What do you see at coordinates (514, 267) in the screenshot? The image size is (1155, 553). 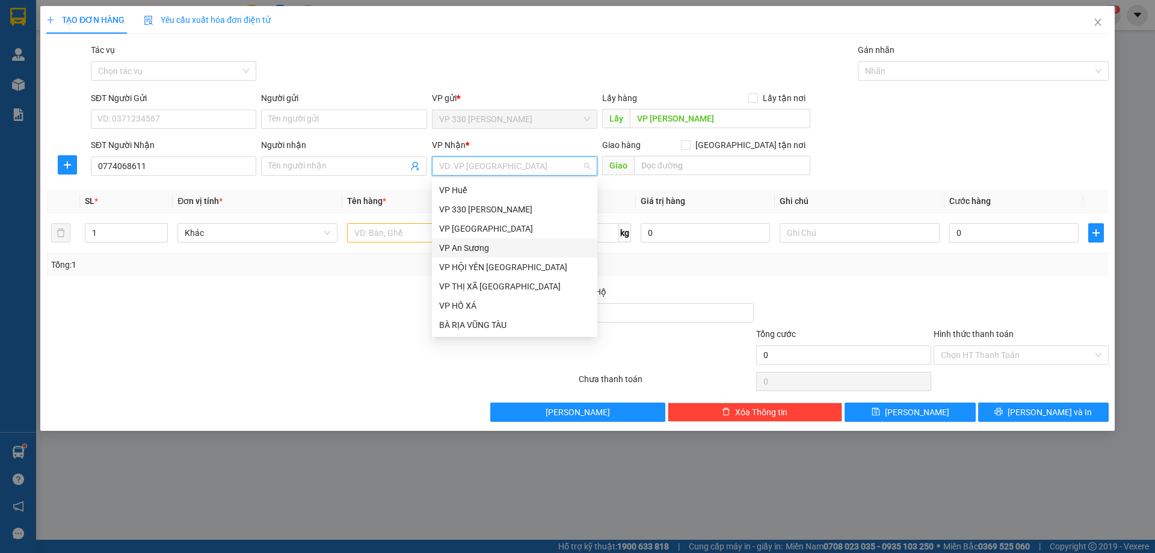 I see `div: VP HỘI YÊN HẢI LĂNG` at bounding box center [514, 267].